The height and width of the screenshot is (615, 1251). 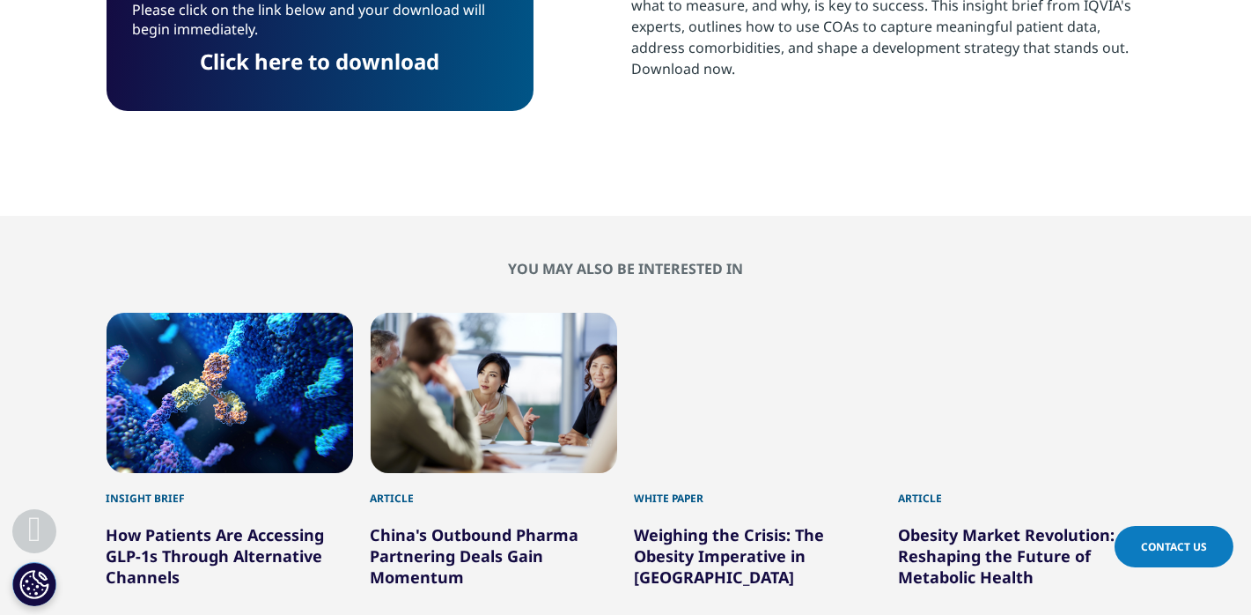 I want to click on a: Click here to download, so click(x=320, y=61).